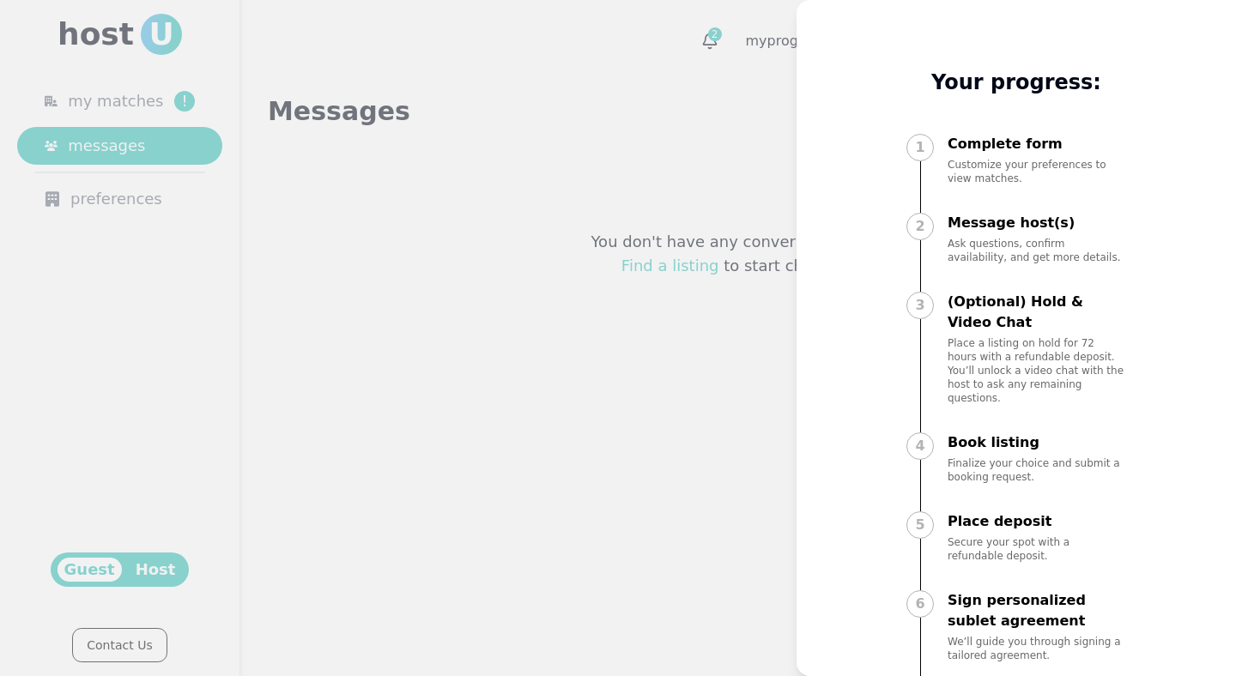 The image size is (1236, 676). Describe the element at coordinates (920, 525) in the screenshot. I see `div: 5` at that location.